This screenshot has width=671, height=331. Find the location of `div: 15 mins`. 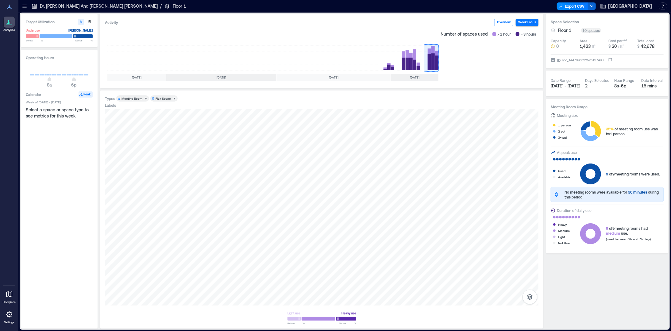

div: 15 mins is located at coordinates (653, 86).